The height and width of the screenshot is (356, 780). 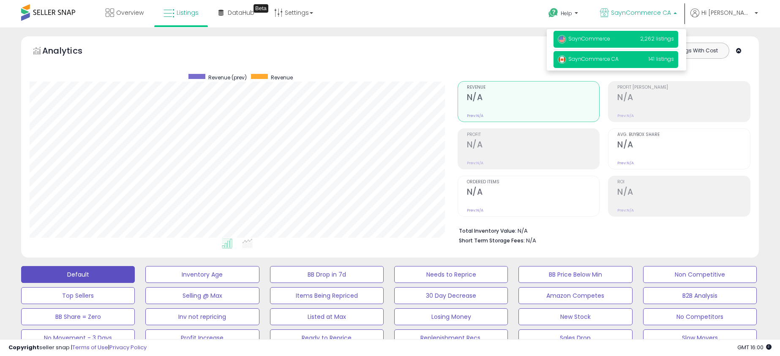 I want to click on span: Help, so click(x=566, y=13).